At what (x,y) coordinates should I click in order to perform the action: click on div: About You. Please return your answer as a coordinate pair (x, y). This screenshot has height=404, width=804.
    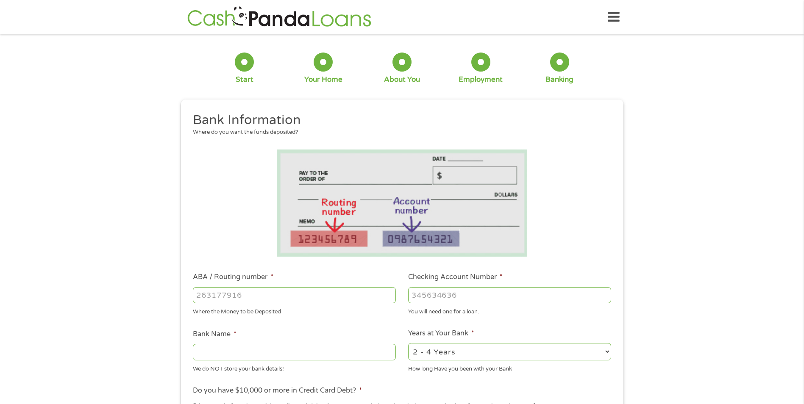
    Looking at the image, I should click on (402, 80).